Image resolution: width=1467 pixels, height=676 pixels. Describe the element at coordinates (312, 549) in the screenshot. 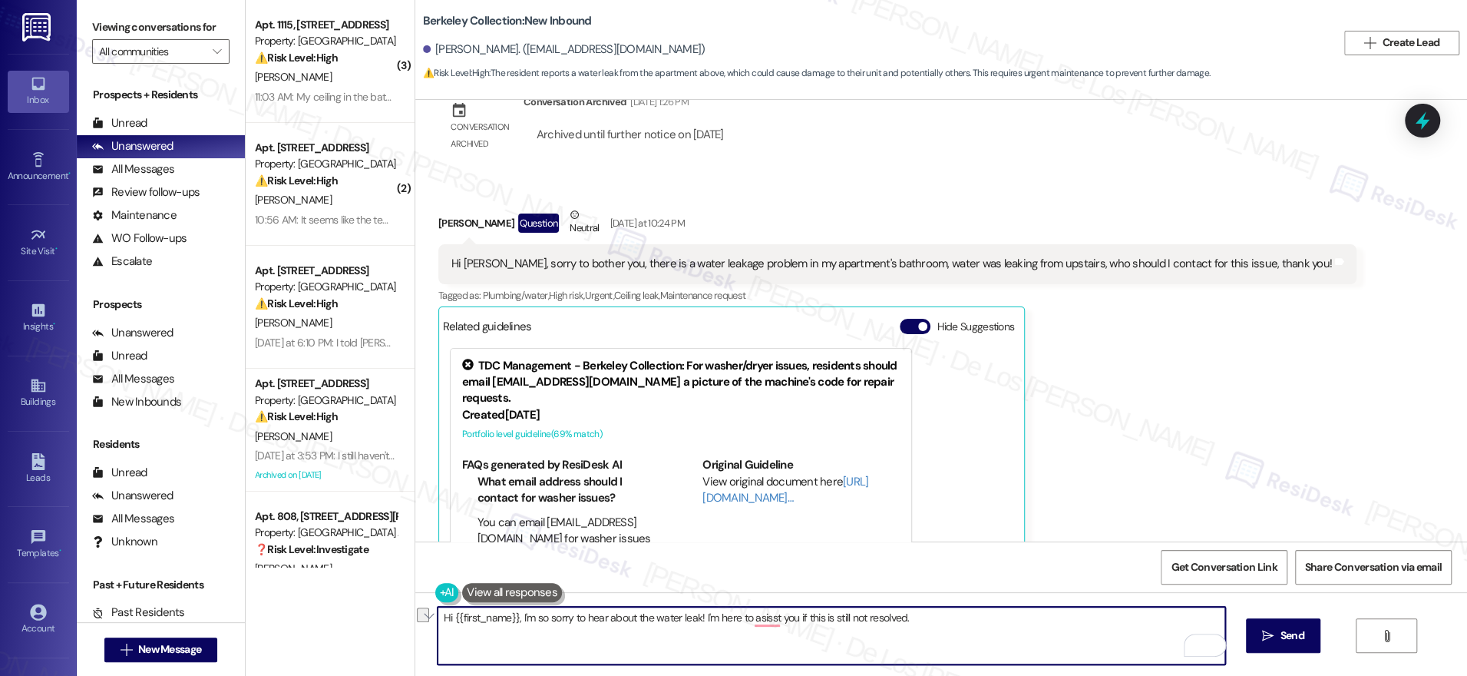

I see `strong: ❓ Risk Level: Investigate` at that location.